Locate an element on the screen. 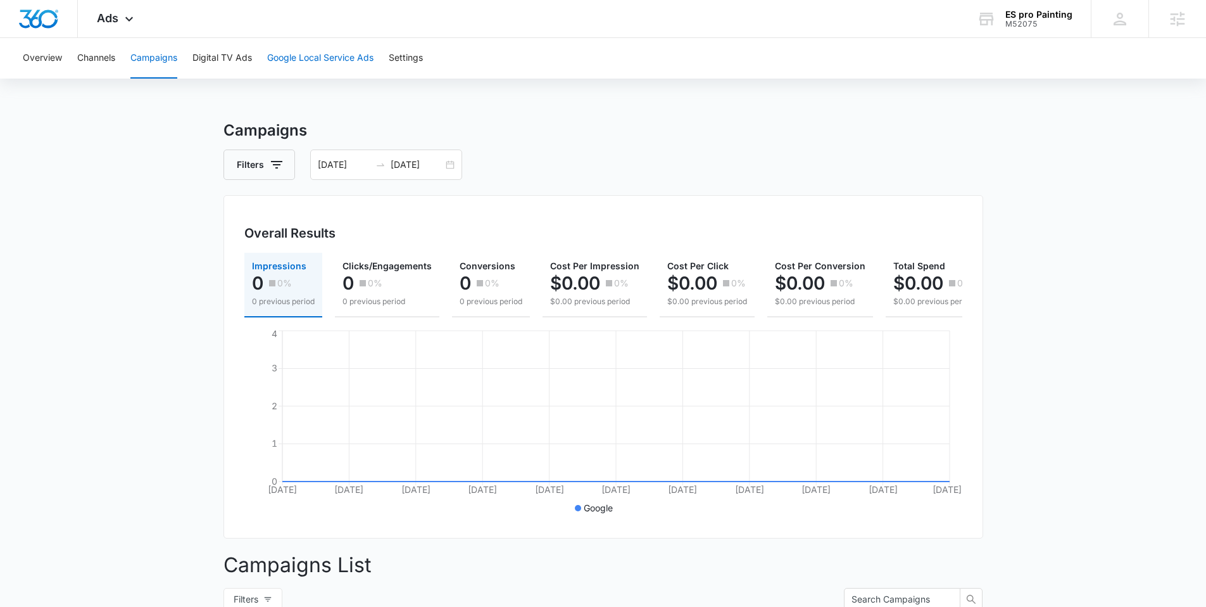 This screenshot has width=1206, height=607. input: End date is located at coordinates (417, 165).